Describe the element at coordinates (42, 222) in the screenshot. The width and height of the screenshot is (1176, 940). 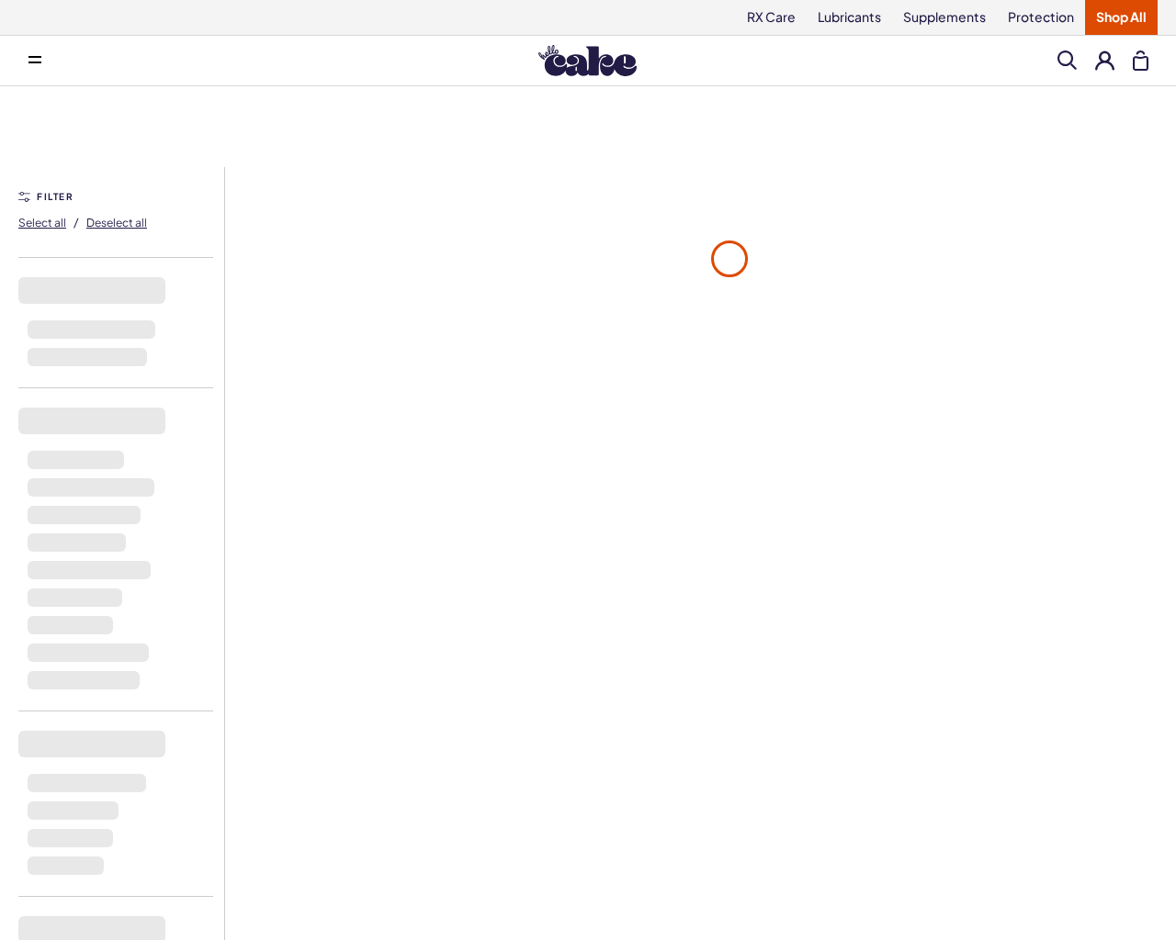
I see `span: Select all` at that location.